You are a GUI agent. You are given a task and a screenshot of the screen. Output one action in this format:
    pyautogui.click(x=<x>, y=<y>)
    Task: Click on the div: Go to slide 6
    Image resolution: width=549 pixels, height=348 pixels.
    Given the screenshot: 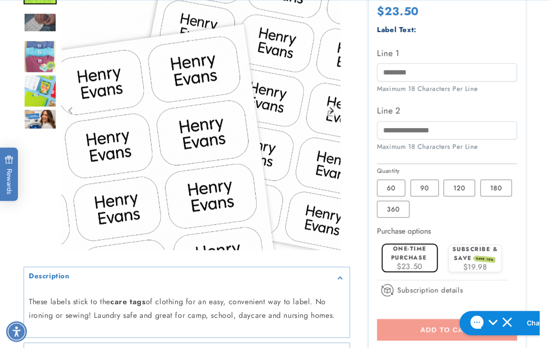 What is the action you would take?
    pyautogui.click(x=40, y=125)
    